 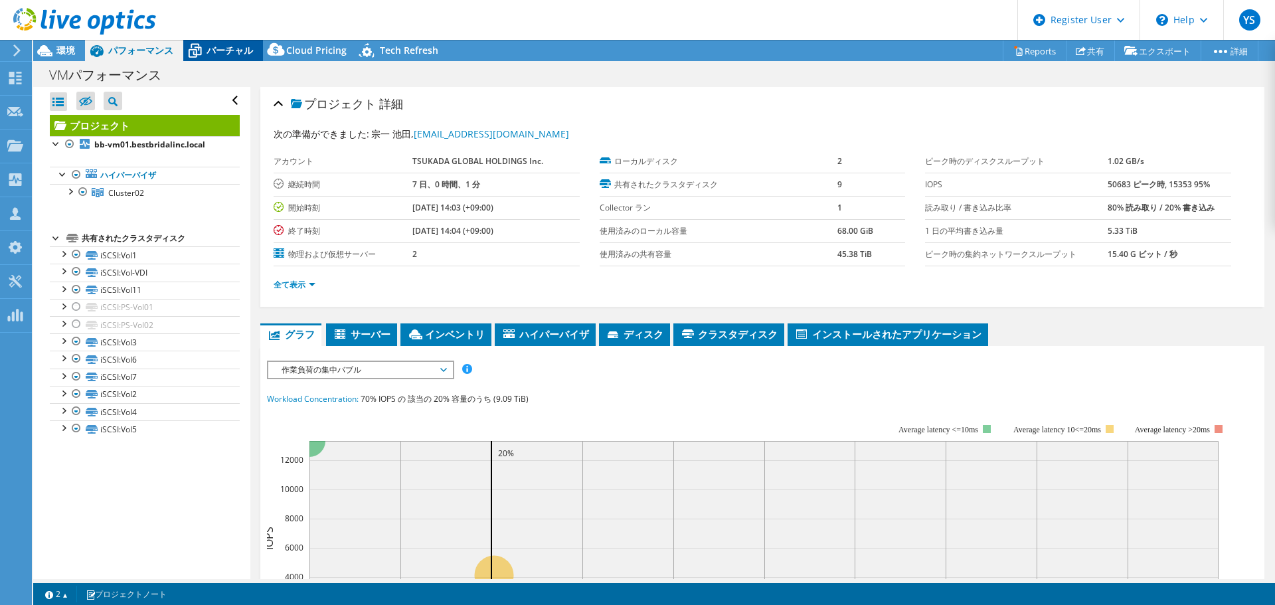 I want to click on span: グラフ, so click(x=291, y=334).